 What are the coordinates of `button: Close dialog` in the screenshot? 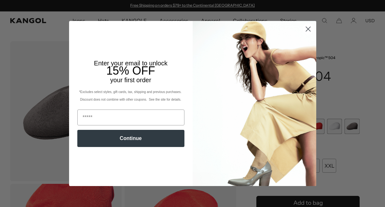 It's located at (308, 29).